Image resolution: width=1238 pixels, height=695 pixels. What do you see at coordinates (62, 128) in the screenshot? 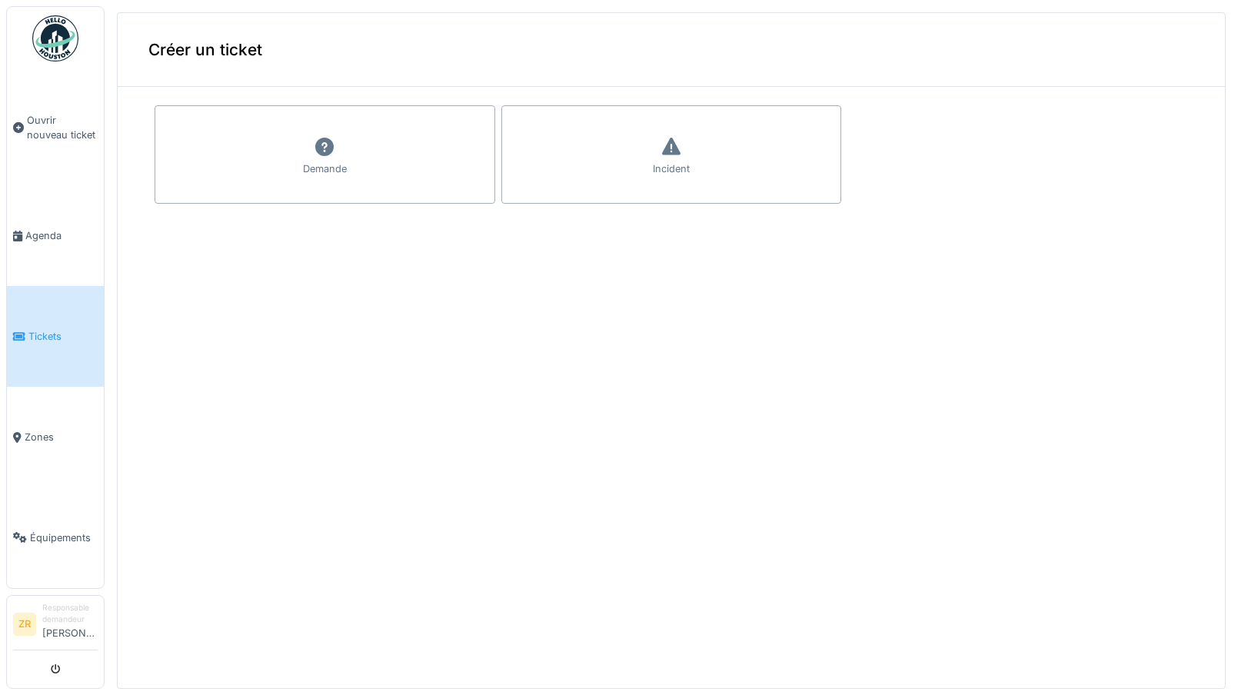
I see `span: Ouvrir nouveau ticket` at bounding box center [62, 128].